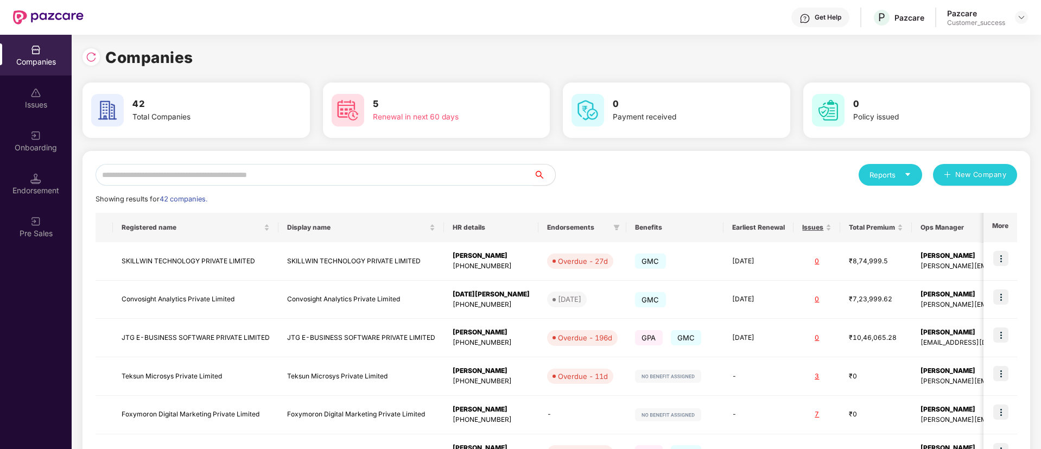 This screenshot has height=449, width=1041. I want to click on th: HR details, so click(491, 227).